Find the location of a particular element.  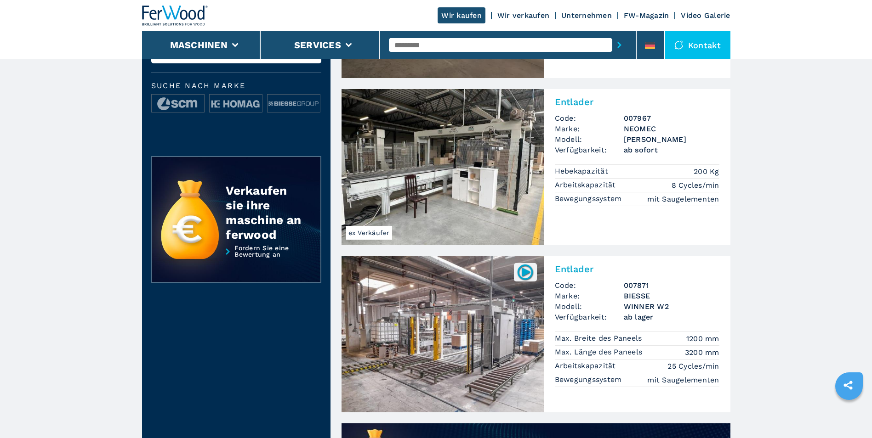

h3: 007967 is located at coordinates (671, 118).